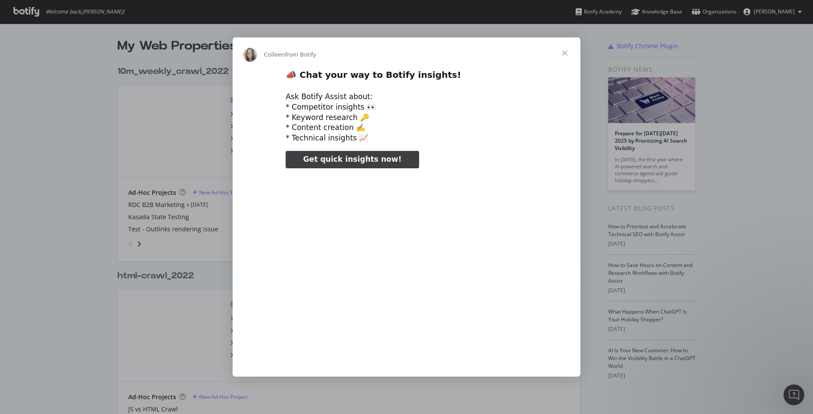 The width and height of the screenshot is (813, 414). Describe the element at coordinates (274, 54) in the screenshot. I see `span: Colleen` at that location.